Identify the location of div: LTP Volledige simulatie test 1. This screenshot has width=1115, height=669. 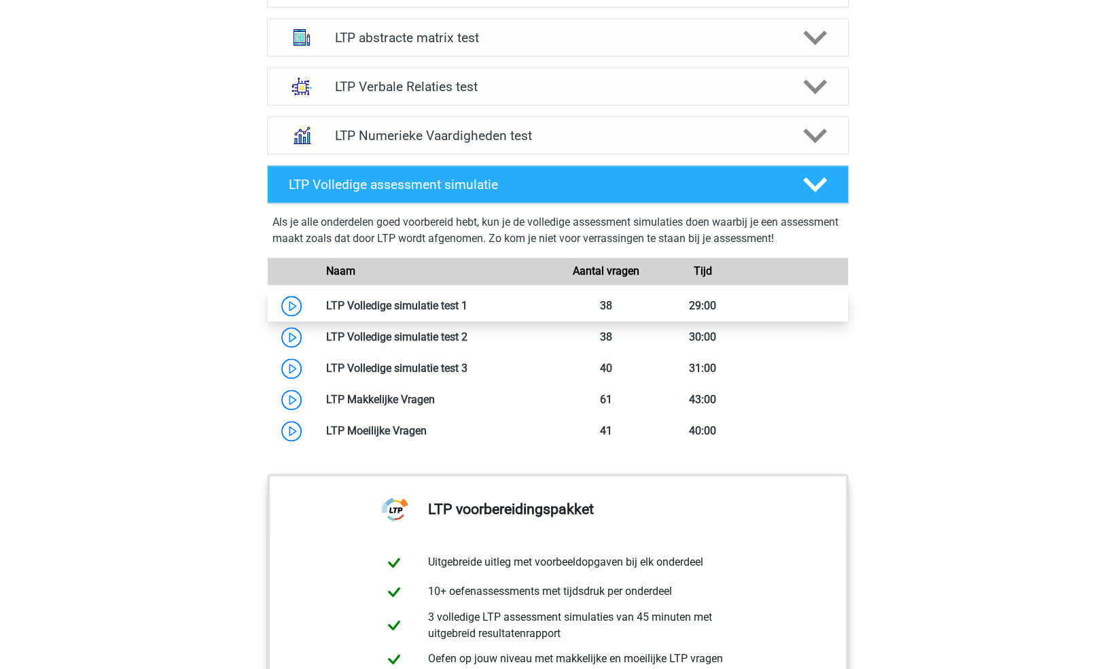
(437, 306).